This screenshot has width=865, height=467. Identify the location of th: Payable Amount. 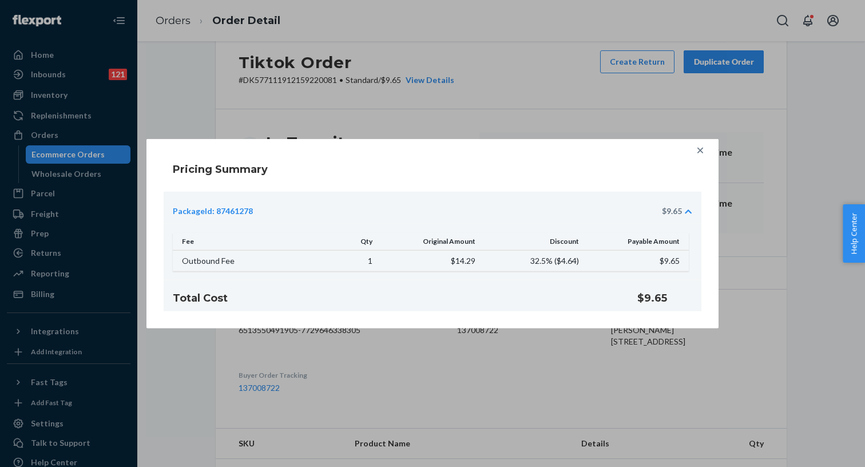
(638, 241).